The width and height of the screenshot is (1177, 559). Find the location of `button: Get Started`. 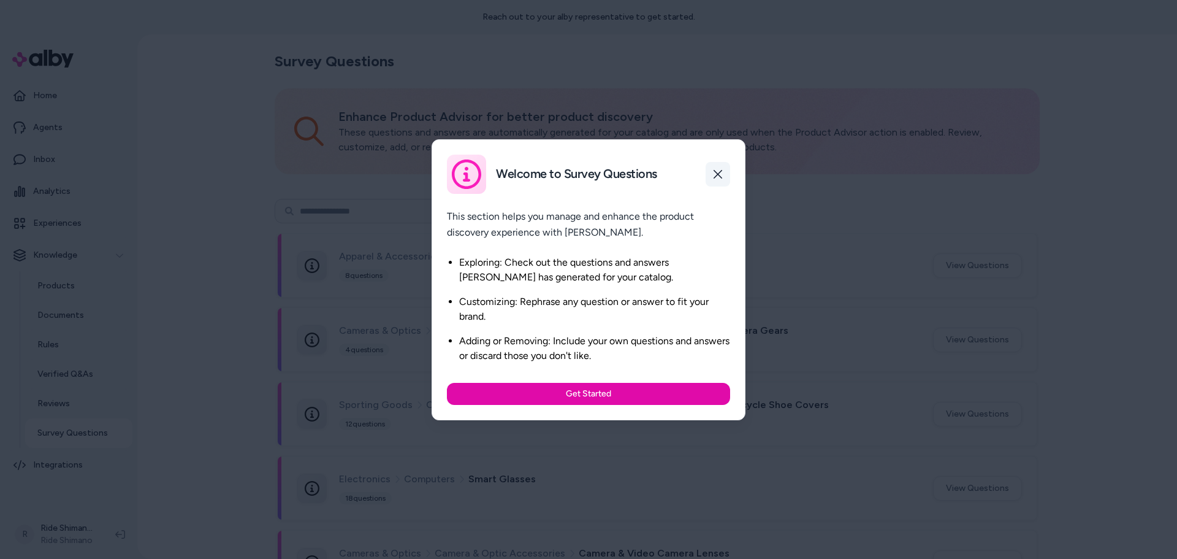

button: Get Started is located at coordinates (589, 394).